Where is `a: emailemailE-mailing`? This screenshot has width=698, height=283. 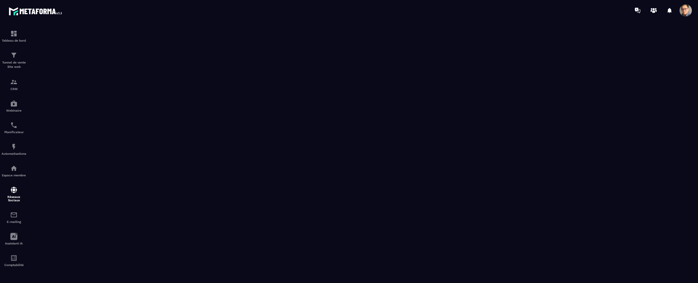 a: emailemailE-mailing is located at coordinates (14, 217).